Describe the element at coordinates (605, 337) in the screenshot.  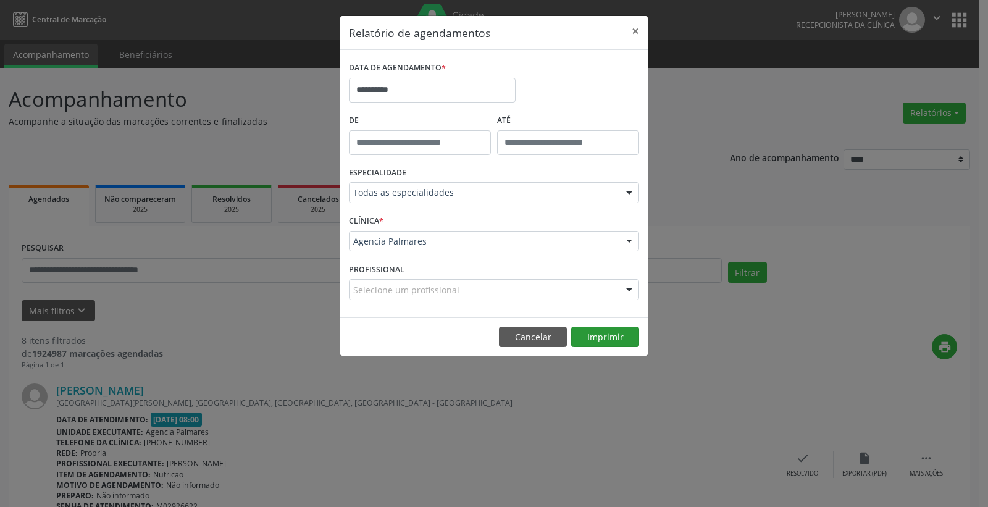
I see `button: Imprimir` at that location.